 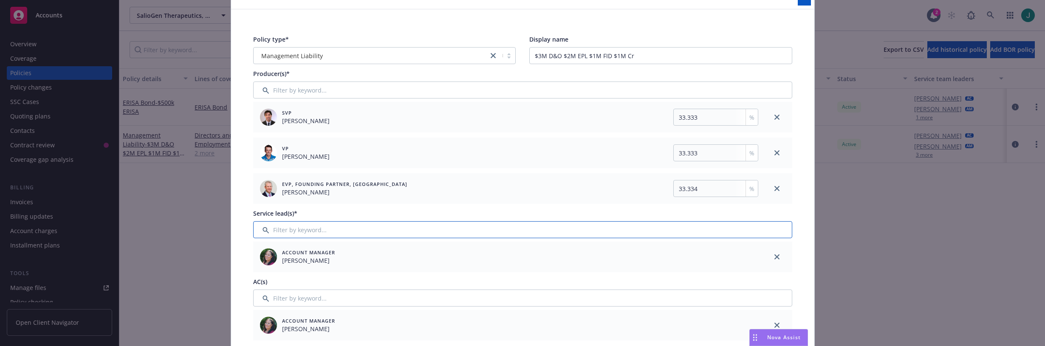 What do you see at coordinates (306, 148) in the screenshot?
I see `span: VP` at bounding box center [306, 148].